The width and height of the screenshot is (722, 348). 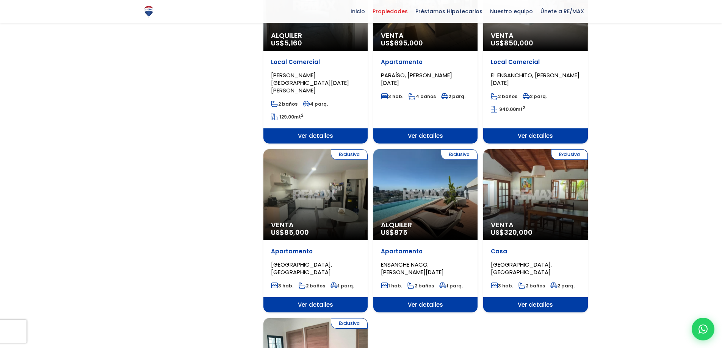 I want to click on span: 4 parq., so click(x=315, y=104).